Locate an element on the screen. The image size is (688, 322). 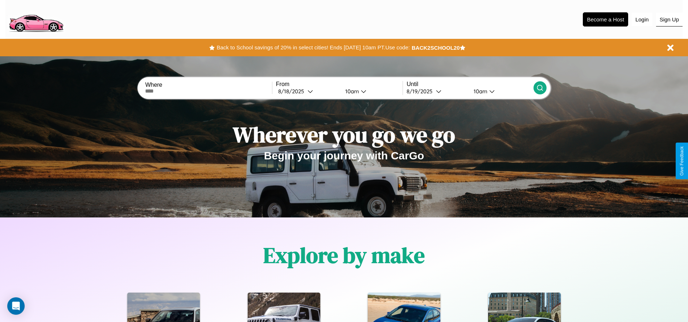
img: logo is located at coordinates (36, 19).